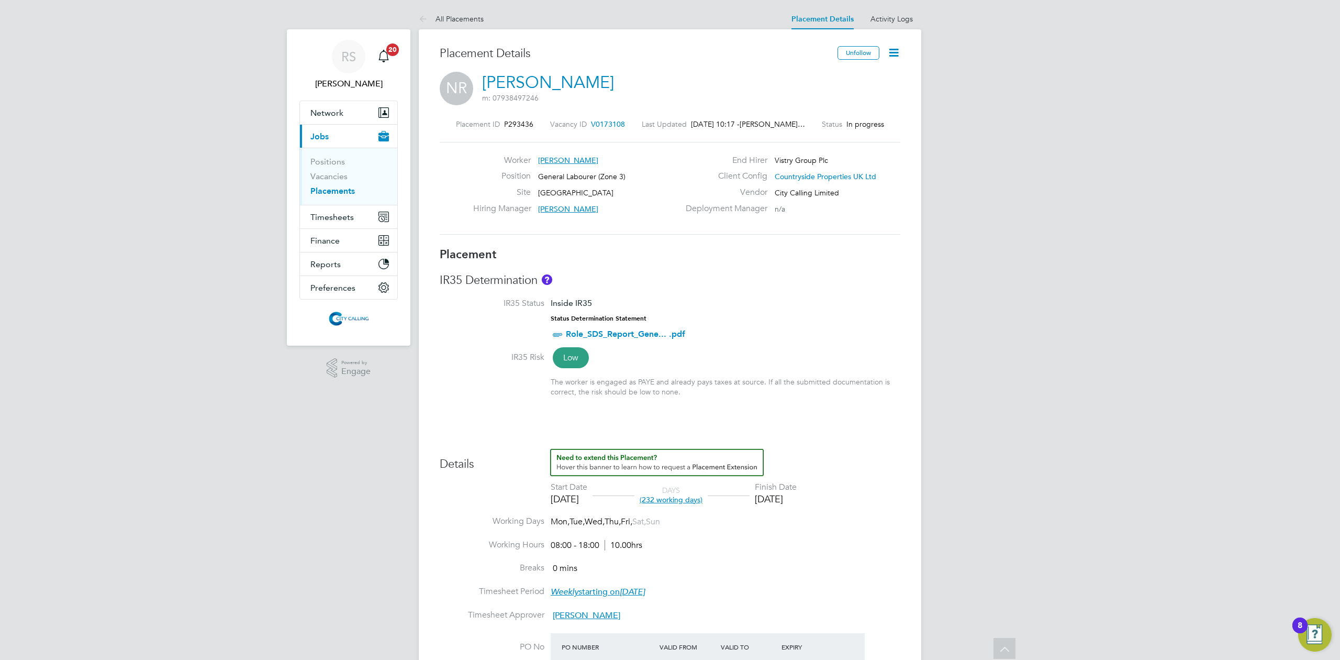 This screenshot has height=660, width=1340. I want to click on button: Unfollow, so click(859, 53).